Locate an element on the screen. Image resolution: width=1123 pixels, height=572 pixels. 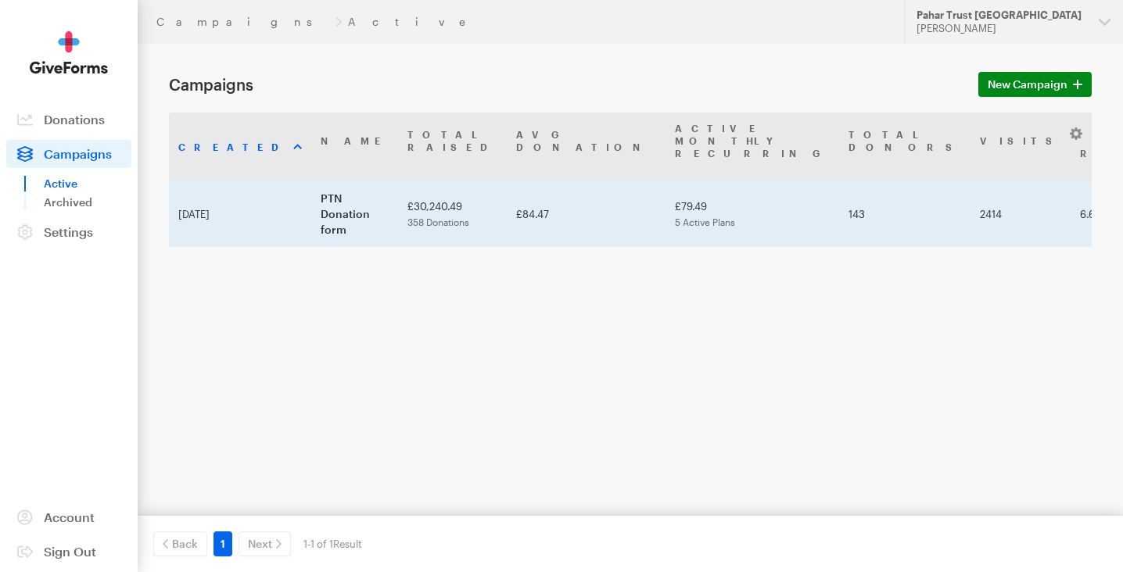
a: New Campaign is located at coordinates (1034, 84).